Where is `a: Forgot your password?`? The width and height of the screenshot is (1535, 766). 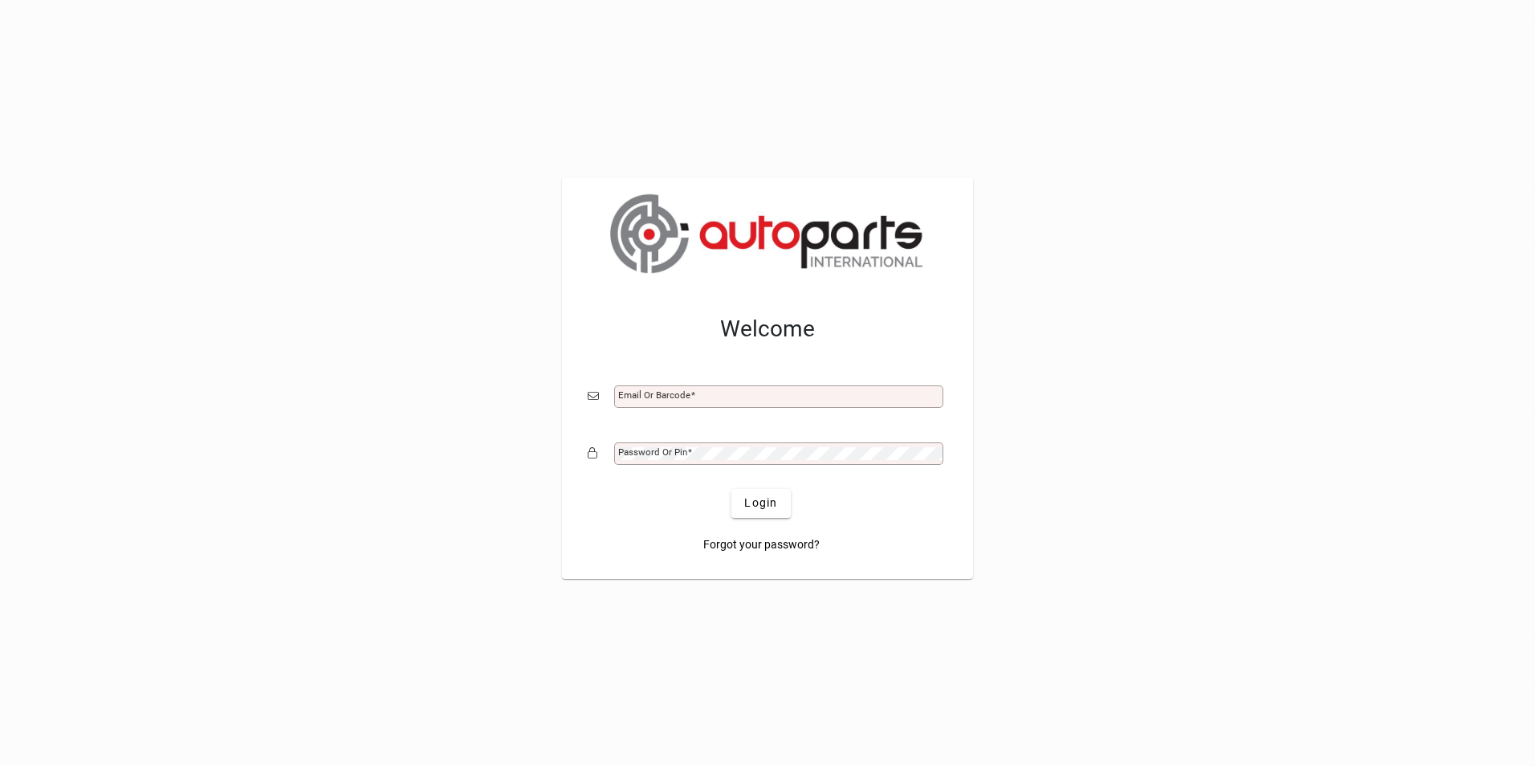
a: Forgot your password? is located at coordinates (761, 545).